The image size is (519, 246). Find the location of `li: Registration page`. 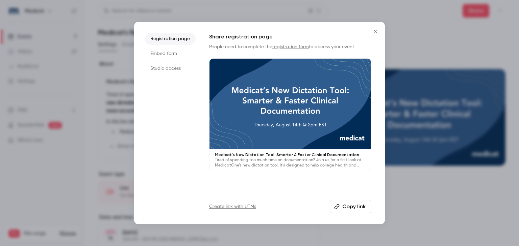

li: Registration page is located at coordinates (170, 39).